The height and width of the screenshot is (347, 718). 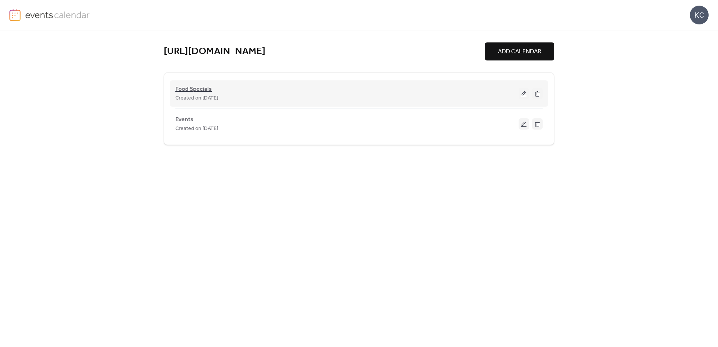 What do you see at coordinates (193, 89) in the screenshot?
I see `span: Food Specials` at bounding box center [193, 89].